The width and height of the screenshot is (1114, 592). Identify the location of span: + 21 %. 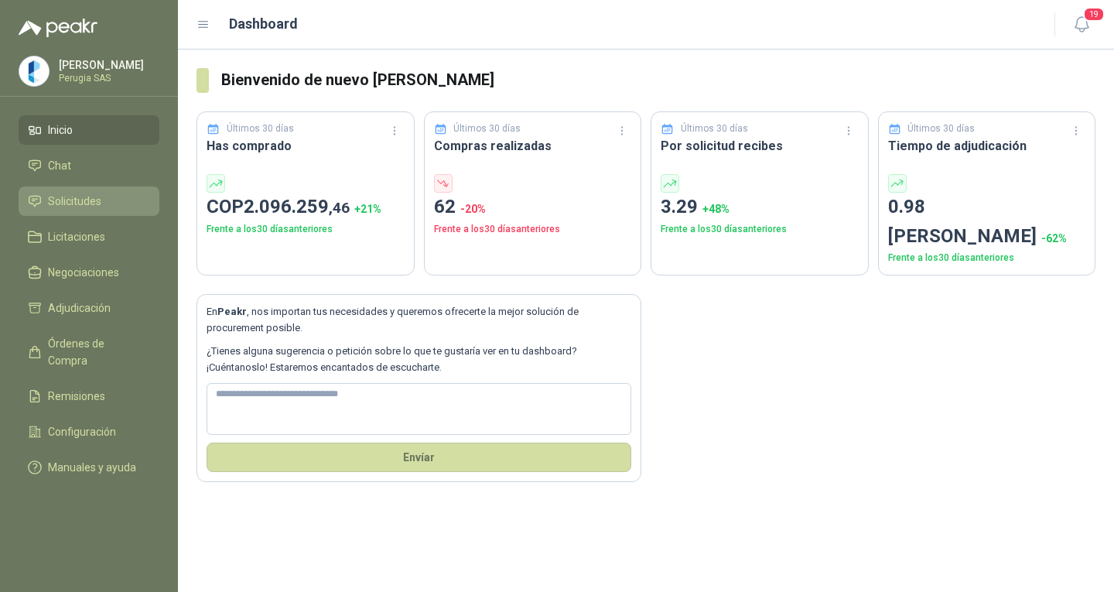
(367, 209).